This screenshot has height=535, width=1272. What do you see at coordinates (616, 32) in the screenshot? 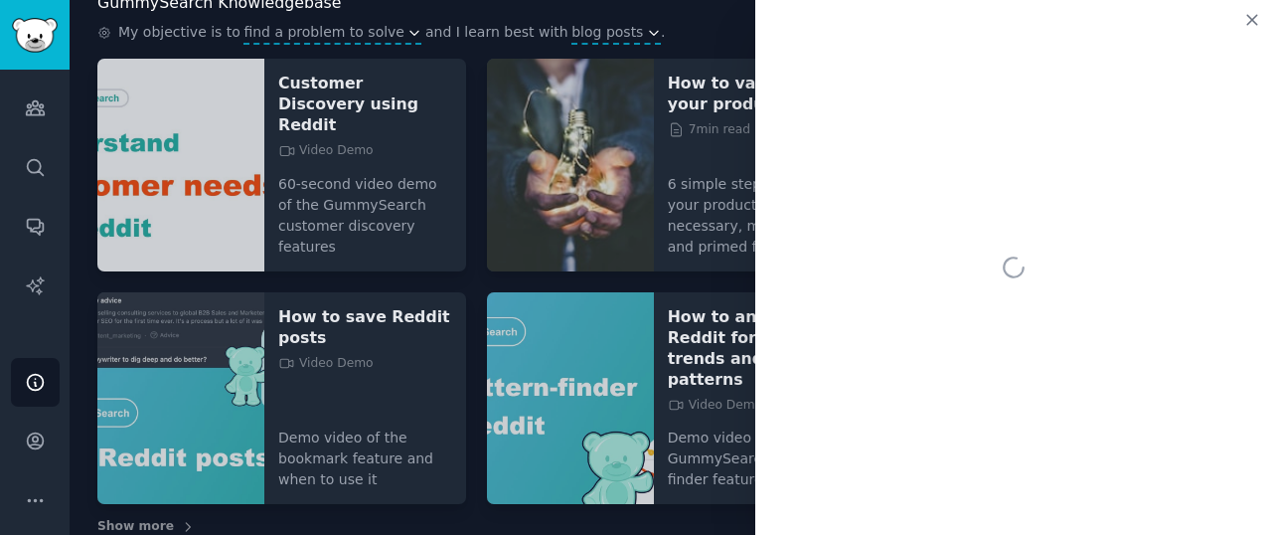
I see `button: blog posts` at bounding box center [616, 32].